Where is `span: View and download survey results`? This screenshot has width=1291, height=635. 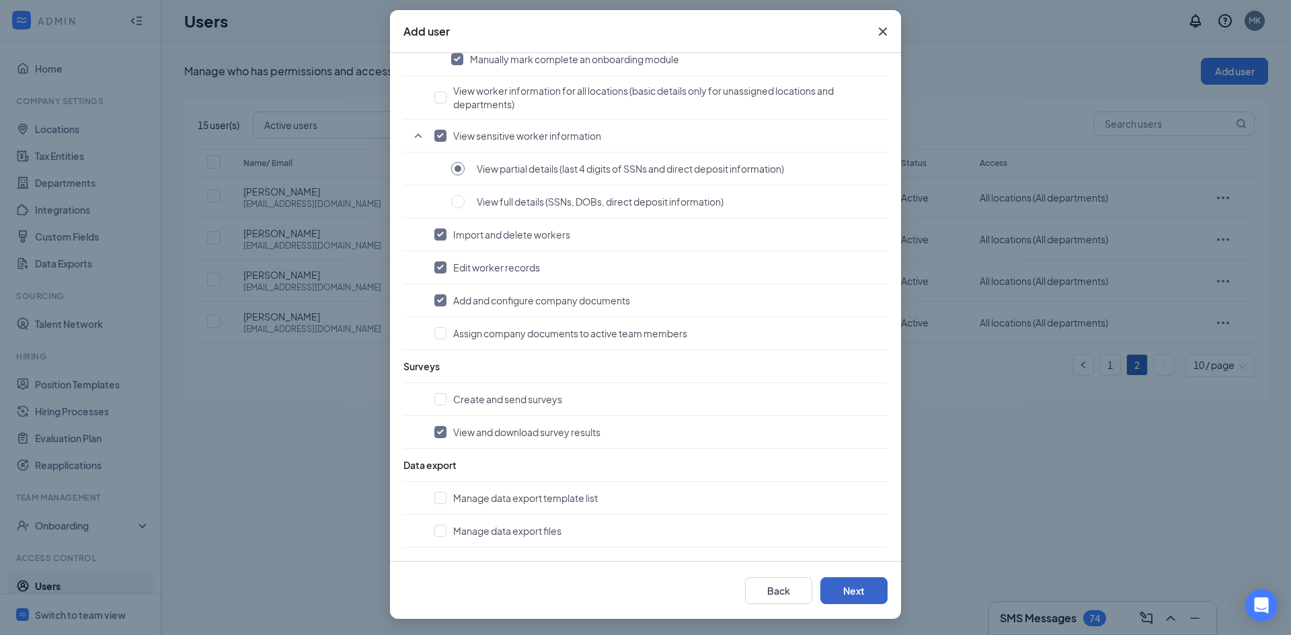
span: View and download survey results is located at coordinates (526, 432).